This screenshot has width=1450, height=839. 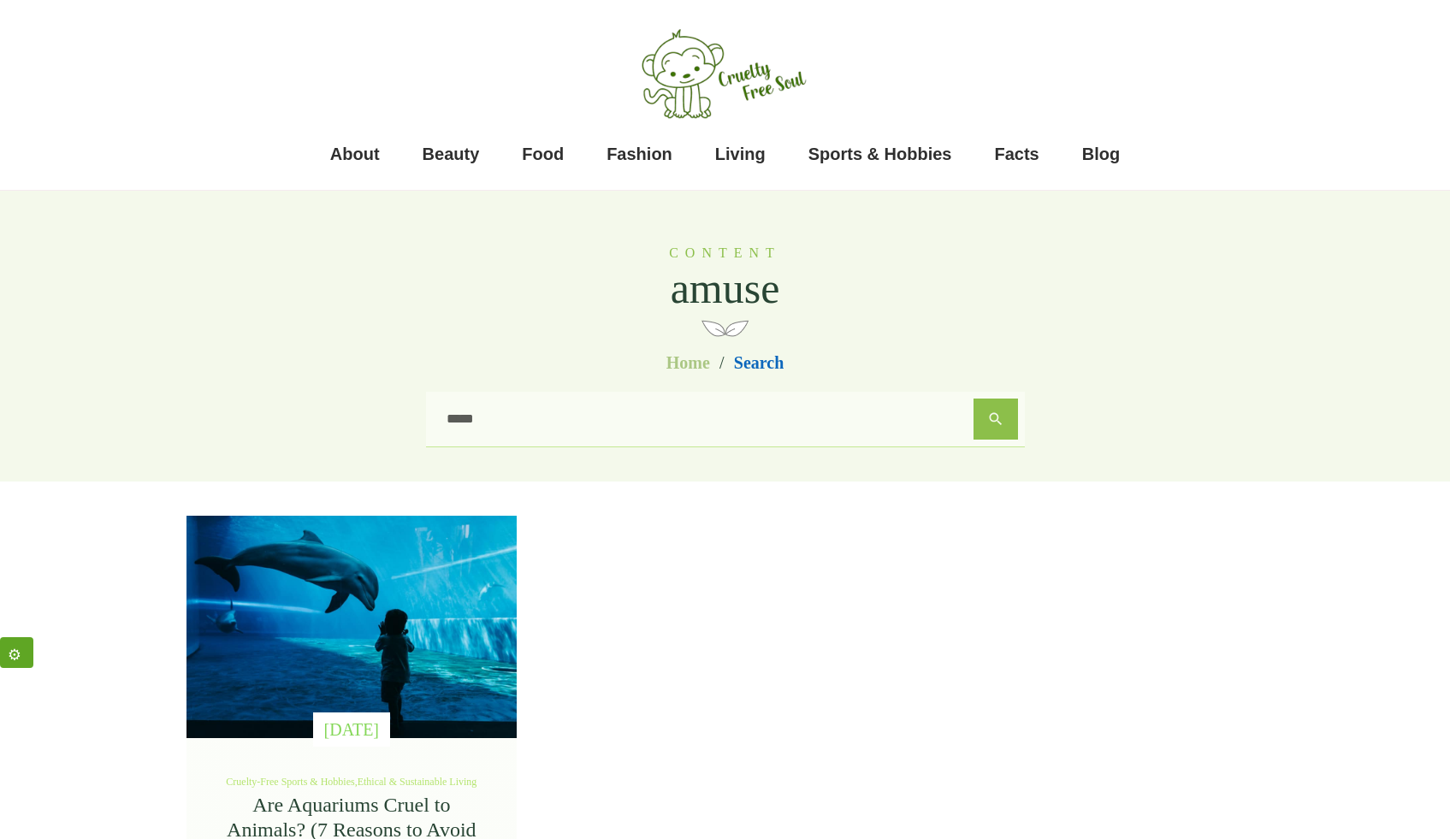 I want to click on img: small deco, so click(x=726, y=328).